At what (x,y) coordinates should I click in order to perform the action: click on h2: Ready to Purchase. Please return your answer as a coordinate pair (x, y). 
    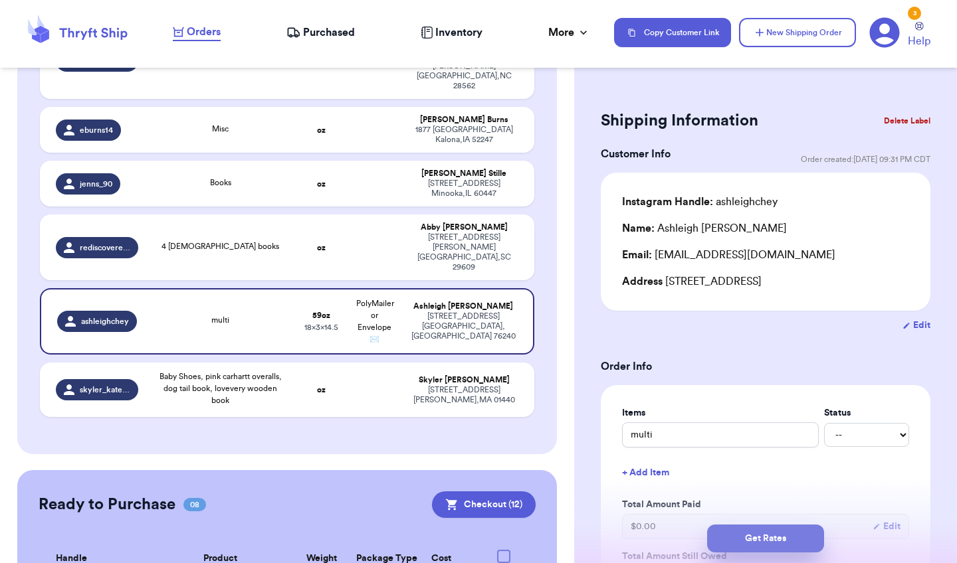
    Looking at the image, I should click on (107, 505).